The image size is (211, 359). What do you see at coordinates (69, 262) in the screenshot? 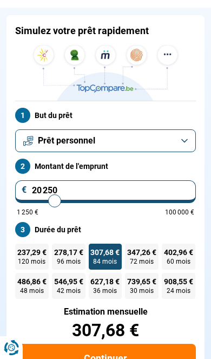
I see `span: 96 mois` at bounding box center [69, 262].